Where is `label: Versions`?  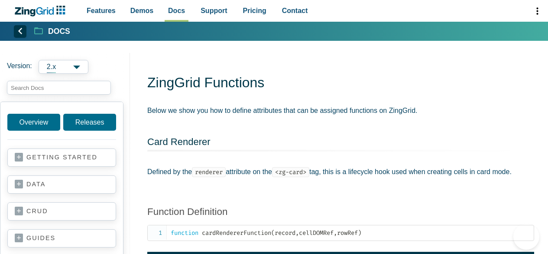
label: Versions is located at coordinates (65, 67).